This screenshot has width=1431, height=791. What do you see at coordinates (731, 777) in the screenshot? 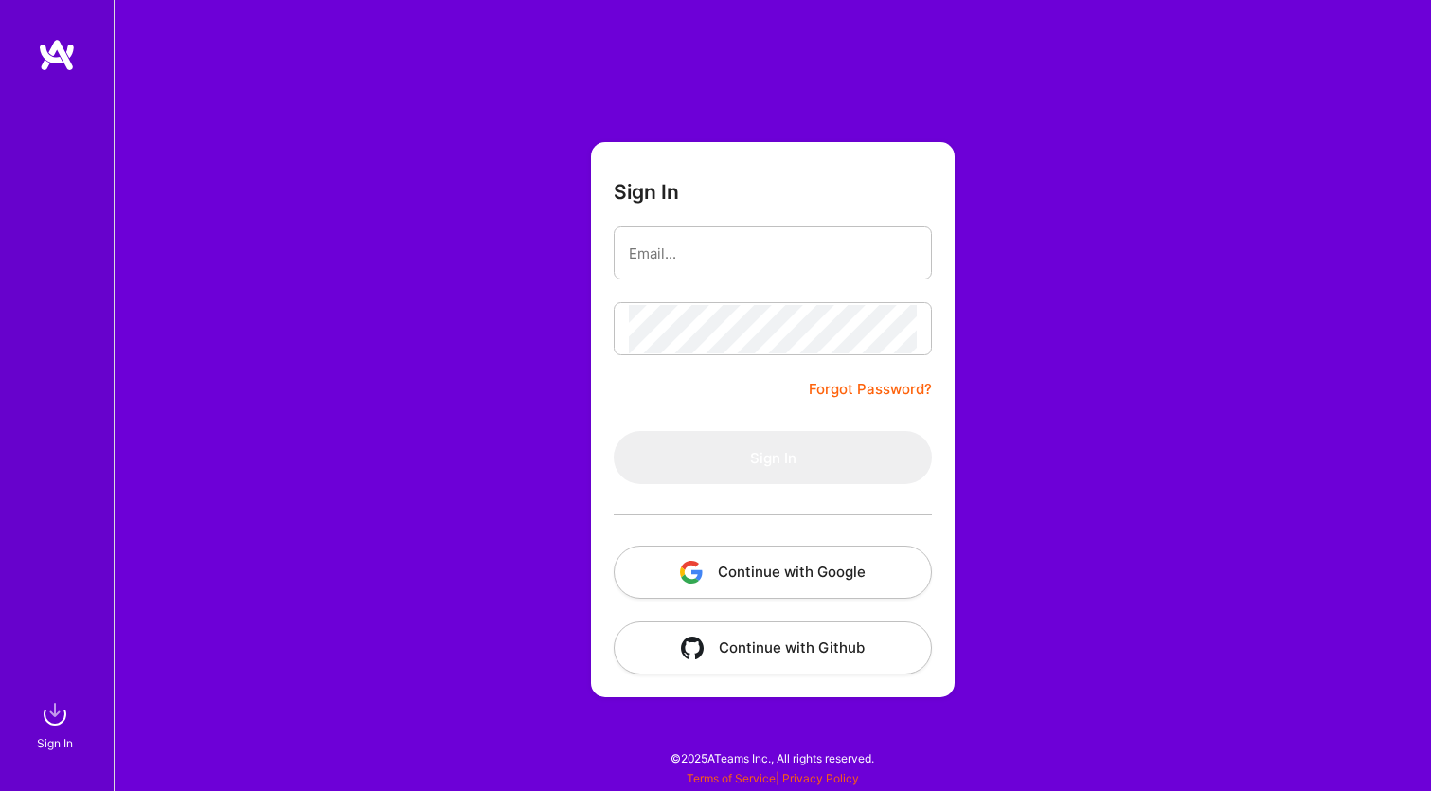
I see `a: Terms of Service` at bounding box center [731, 777].